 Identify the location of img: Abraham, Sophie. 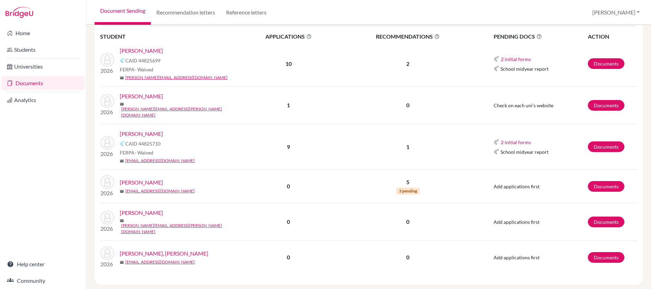
(107, 60).